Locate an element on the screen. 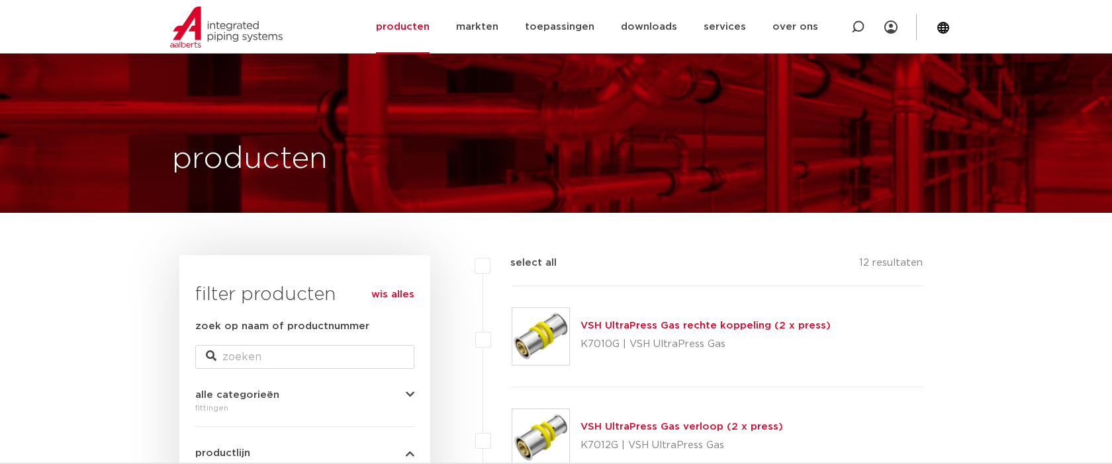 This screenshot has height=464, width=1112. button: productlijn is located at coordinates (304, 453).